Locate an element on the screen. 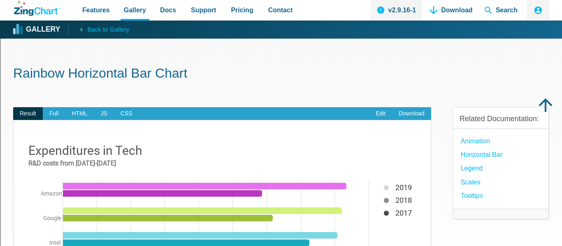 The height and width of the screenshot is (246, 562). strong: Gallery is located at coordinates (43, 30).